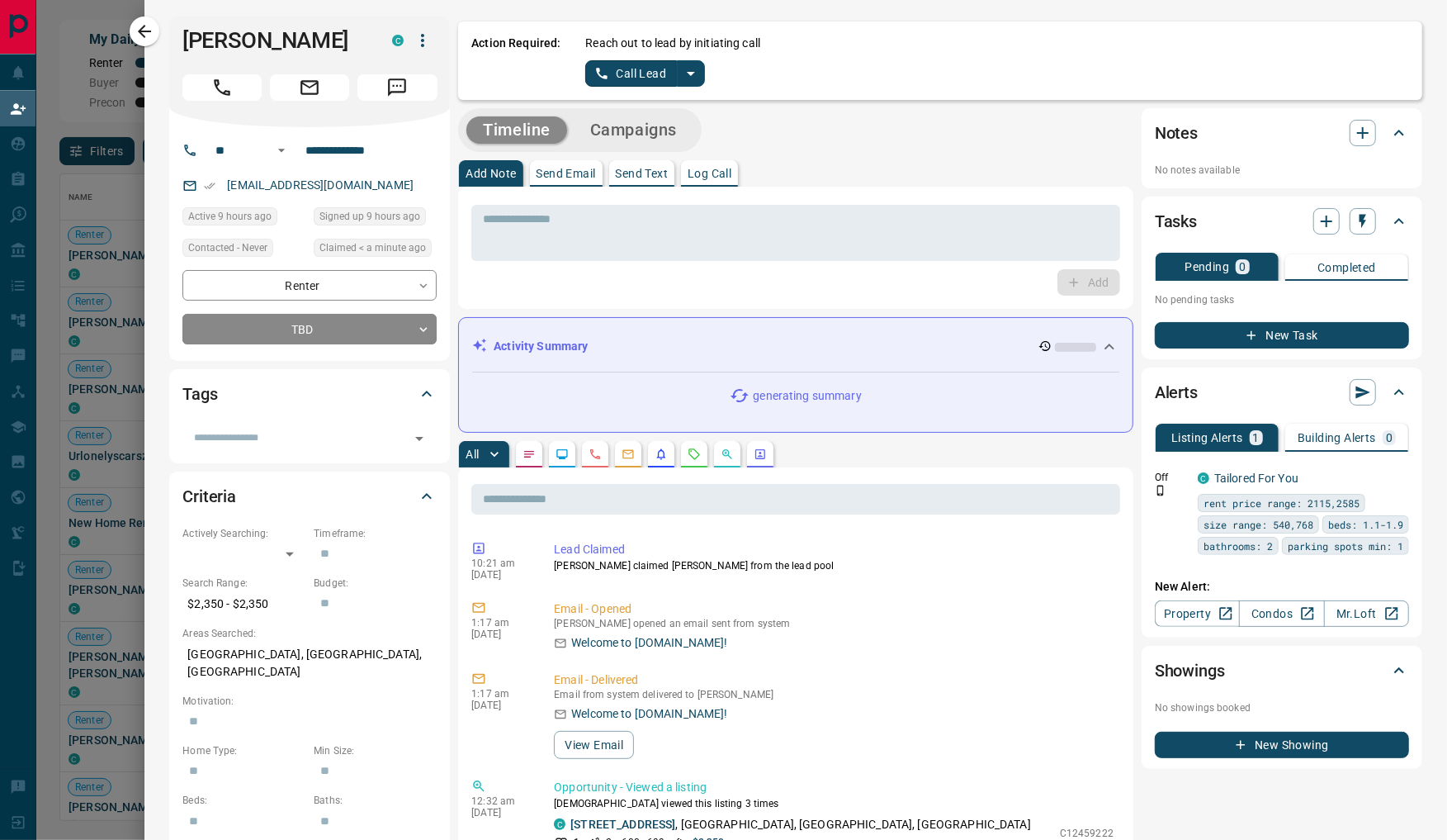  What do you see at coordinates (309, 285) in the screenshot?
I see `div: Renter` at bounding box center [309, 285].